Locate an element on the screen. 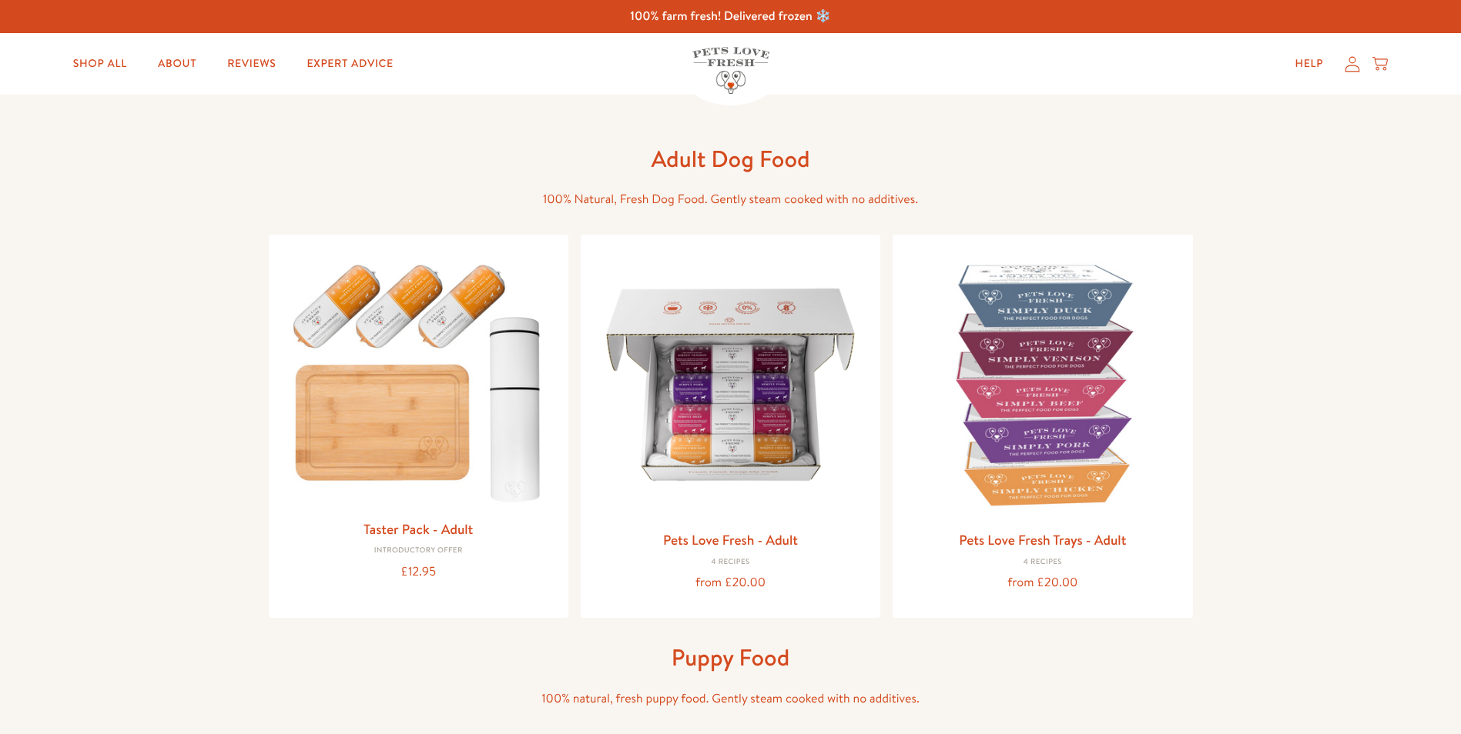 The width and height of the screenshot is (1461, 734). div: Introductory Offer is located at coordinates (418, 551).